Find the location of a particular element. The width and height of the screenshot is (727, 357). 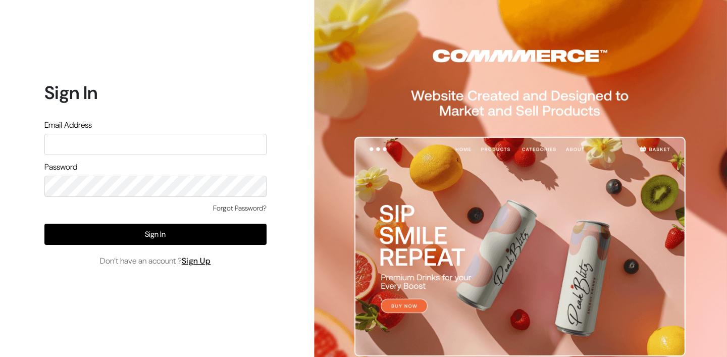

label: Password is located at coordinates (61, 167).